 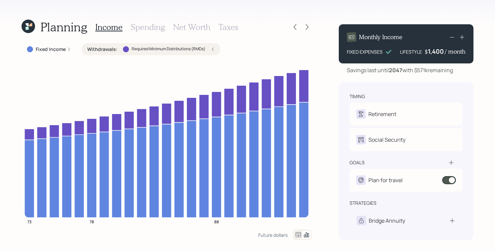 What do you see at coordinates (51, 49) in the screenshot?
I see `label: Fixed Income` at bounding box center [51, 49].